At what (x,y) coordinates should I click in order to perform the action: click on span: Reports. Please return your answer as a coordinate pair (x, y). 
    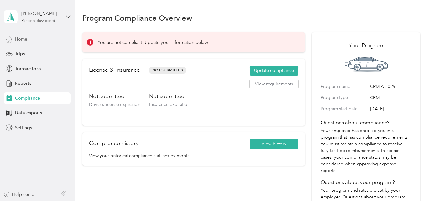
    Looking at the image, I should click on (23, 83).